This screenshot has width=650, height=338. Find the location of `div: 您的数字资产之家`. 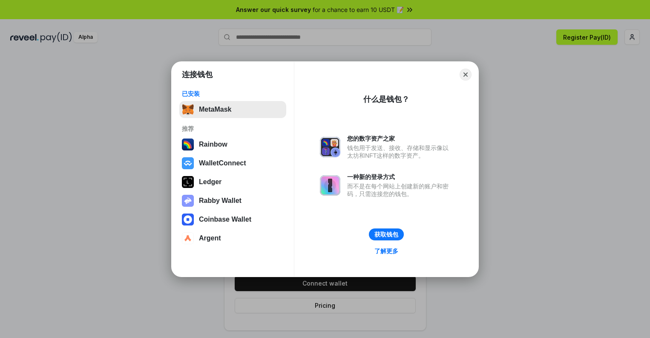

div: 您的数字资产之家 is located at coordinates (400, 138).